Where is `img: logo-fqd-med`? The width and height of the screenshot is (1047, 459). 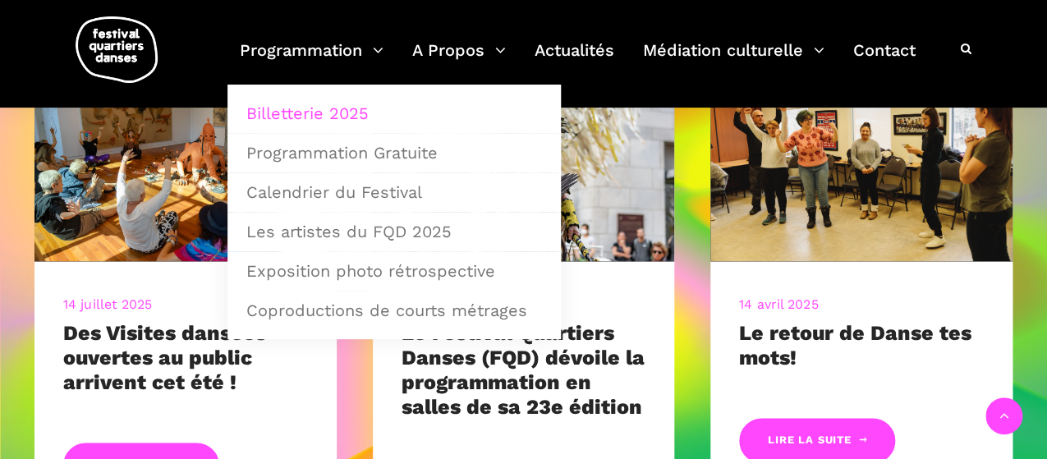 img: logo-fqd-med is located at coordinates (117, 49).